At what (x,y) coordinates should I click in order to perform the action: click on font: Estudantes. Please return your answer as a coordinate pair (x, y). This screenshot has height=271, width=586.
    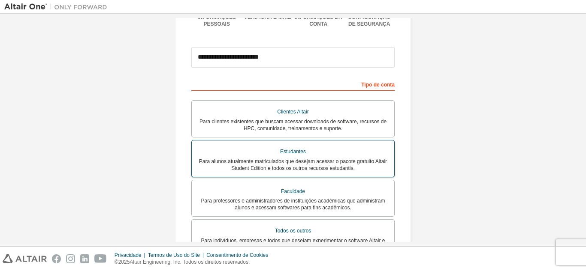
    Looking at the image, I should click on (293, 152).